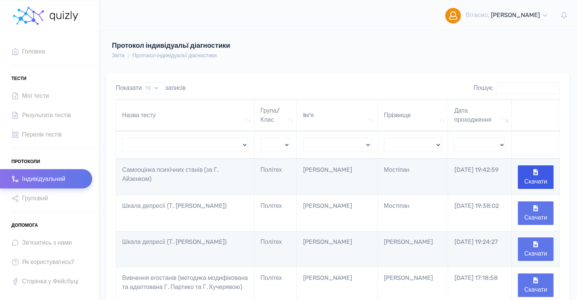  Describe the element at coordinates (164, 55) in the screenshot. I see `nav: breadcrumb` at that location.